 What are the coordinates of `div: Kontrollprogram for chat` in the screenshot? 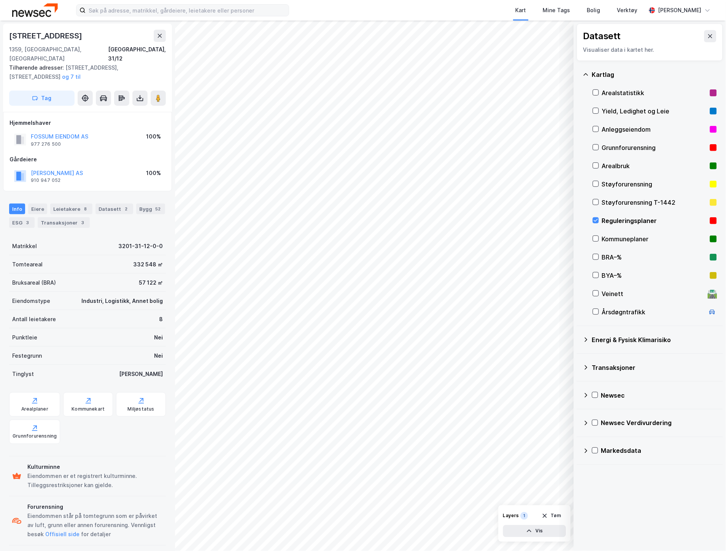 It's located at (707, 532).